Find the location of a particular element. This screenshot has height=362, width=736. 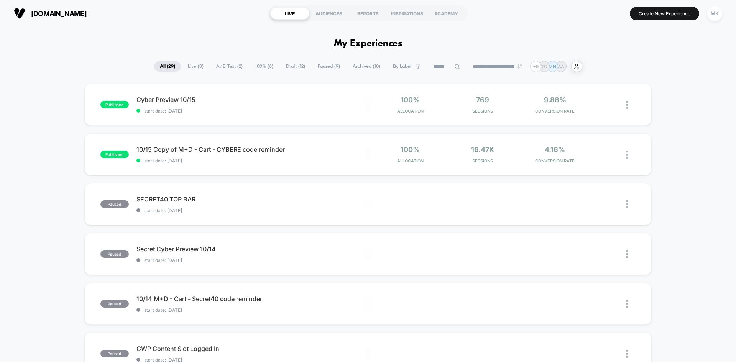

span: GWP Content Slot Logged In is located at coordinates (252, 349).